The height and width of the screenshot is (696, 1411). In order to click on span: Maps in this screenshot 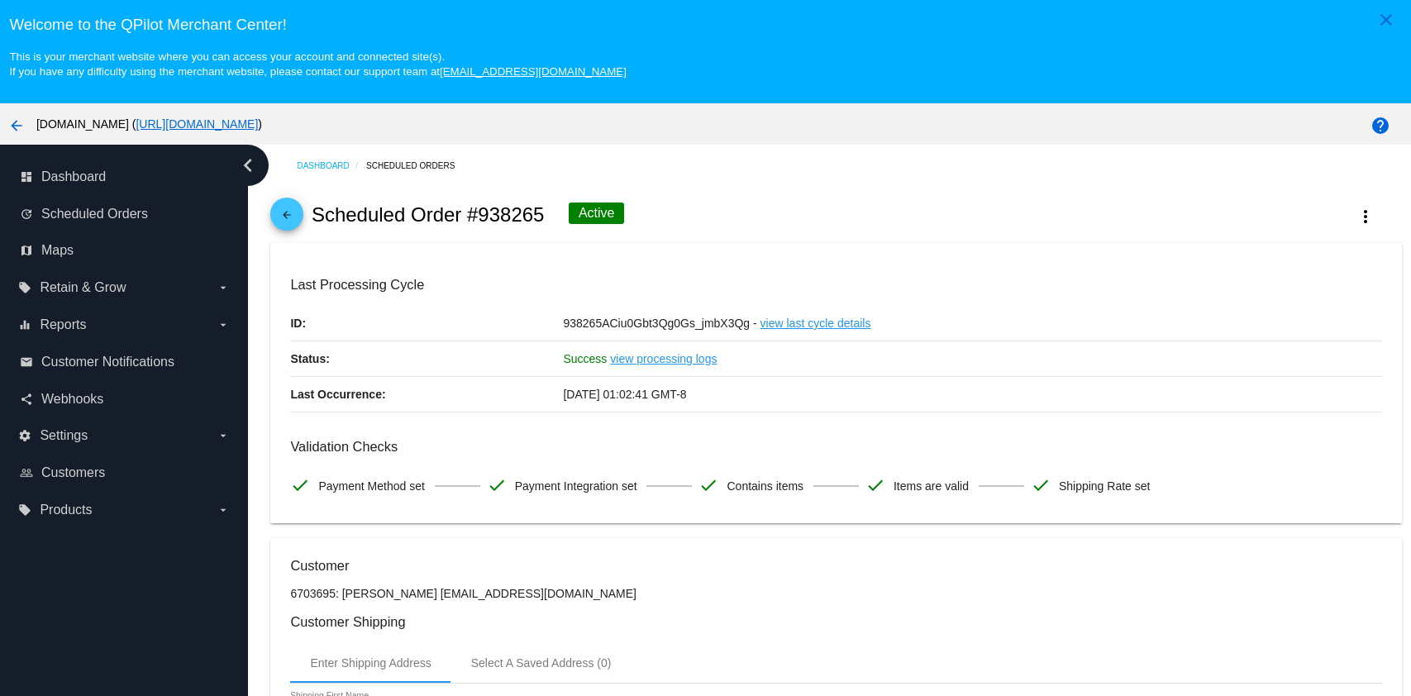, I will do `click(57, 250)`.